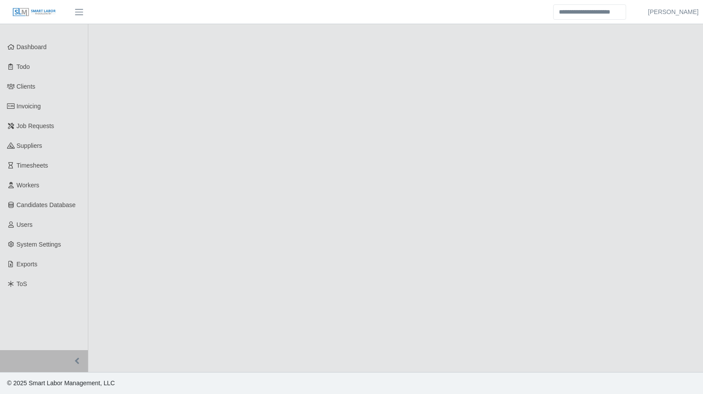 Image resolution: width=703 pixels, height=394 pixels. I want to click on input: Search, so click(589, 12).